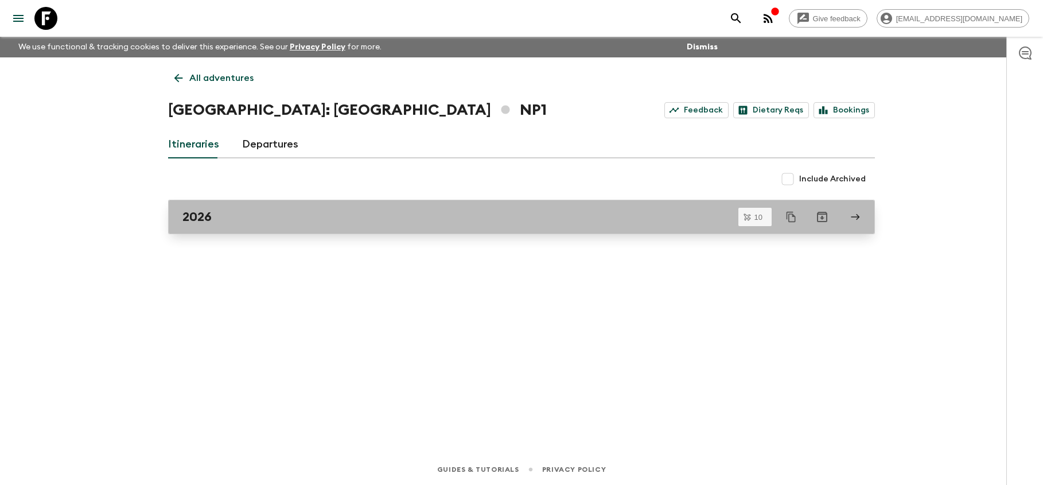 The image size is (1043, 485). Describe the element at coordinates (758, 217) in the screenshot. I see `span: 10` at that location.